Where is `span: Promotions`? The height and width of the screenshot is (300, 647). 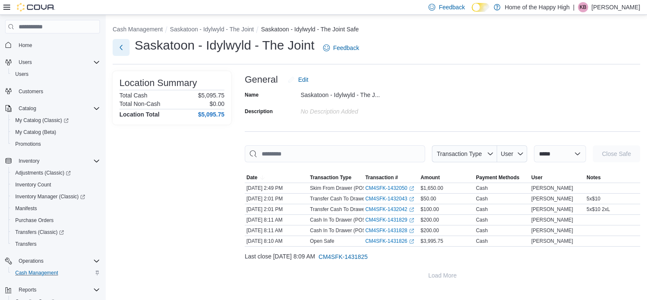
span: Promotions is located at coordinates (56, 144).